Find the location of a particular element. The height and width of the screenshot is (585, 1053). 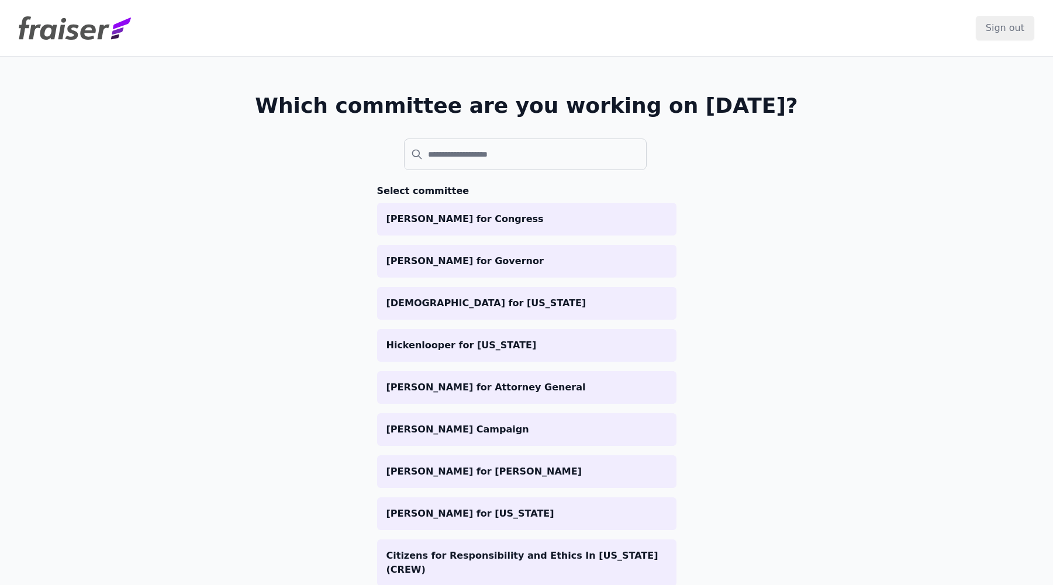

img: Fraiser Logo is located at coordinates (75, 28).